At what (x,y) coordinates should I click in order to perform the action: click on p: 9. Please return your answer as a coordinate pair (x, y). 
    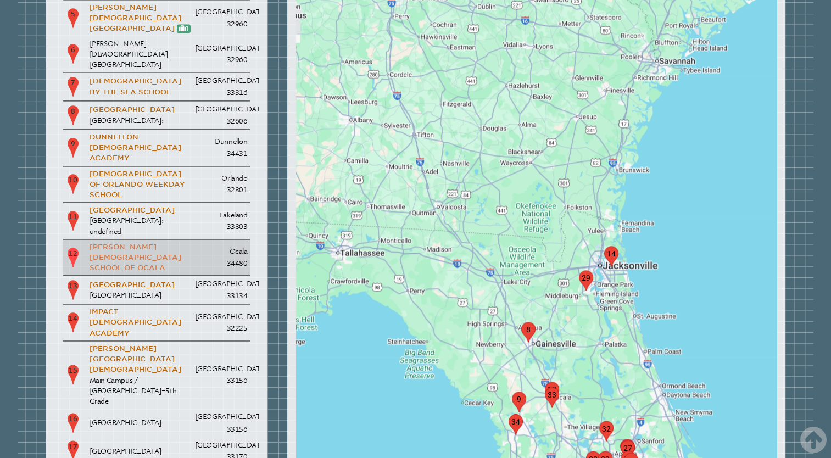
    Looking at the image, I should click on (73, 148).